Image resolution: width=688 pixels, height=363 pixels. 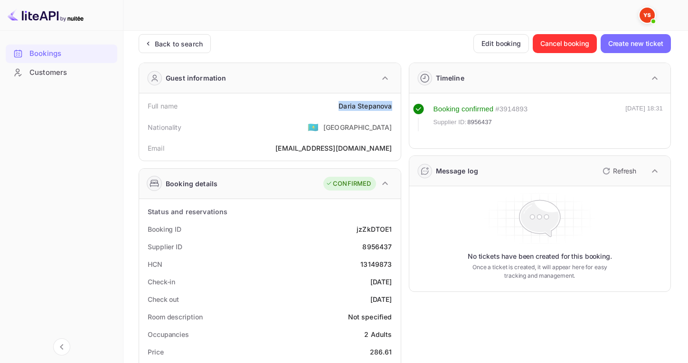 What do you see at coordinates (377, 247) in the screenshot?
I see `div: 8956437` at bounding box center [377, 247].